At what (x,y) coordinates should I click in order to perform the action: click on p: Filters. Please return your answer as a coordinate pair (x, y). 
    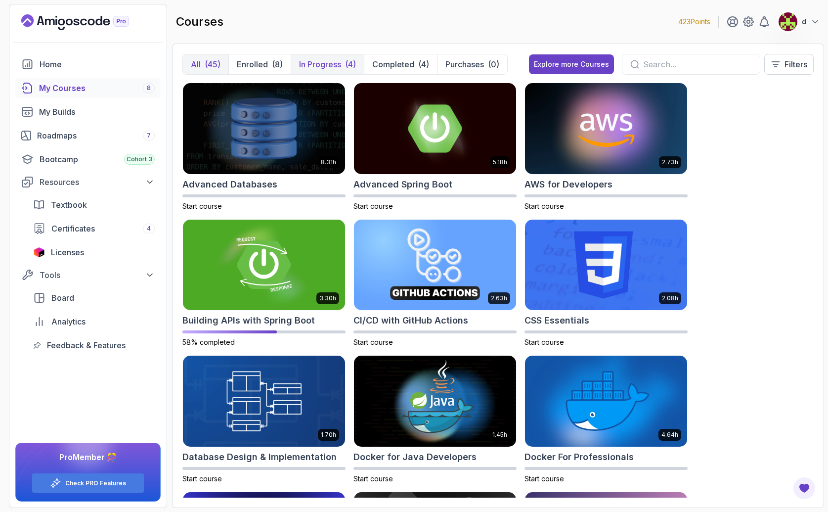
    Looking at the image, I should click on (796, 64).